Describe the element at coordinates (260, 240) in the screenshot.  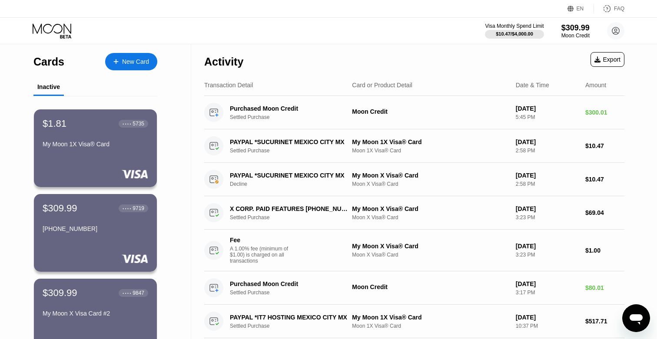
I see `div: Fee` at that location.